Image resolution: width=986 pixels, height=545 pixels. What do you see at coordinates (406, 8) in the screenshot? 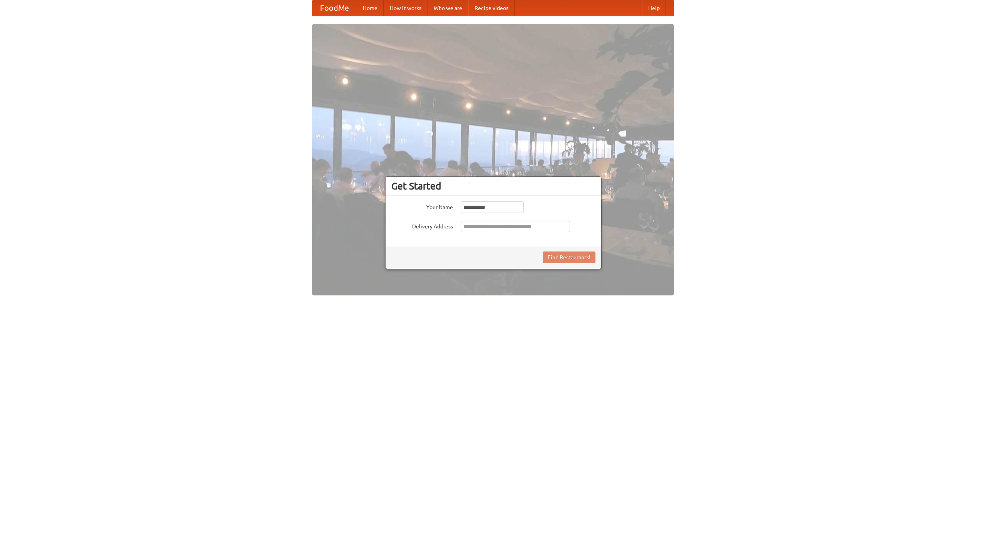
I see `a: How it works` at bounding box center [406, 8].